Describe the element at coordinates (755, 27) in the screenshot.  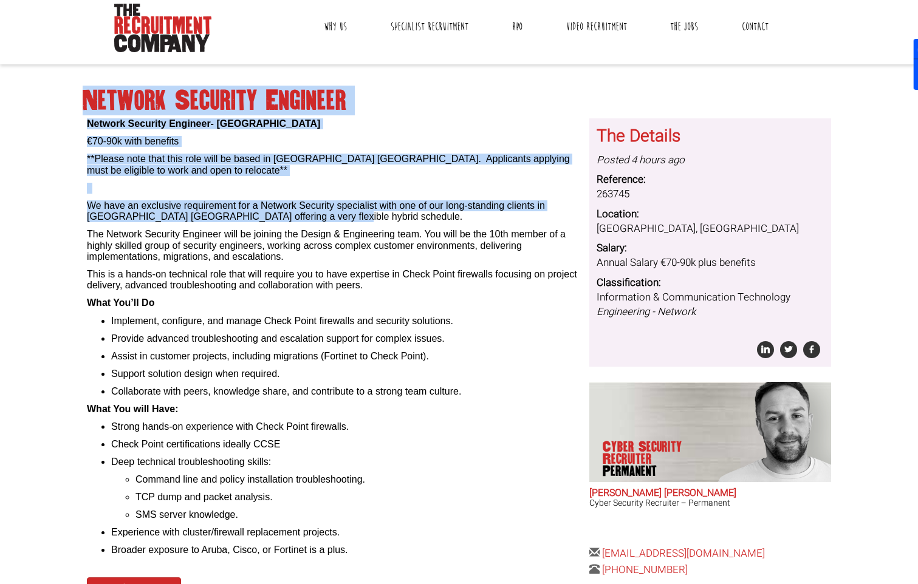
I see `a: Contact` at that location.